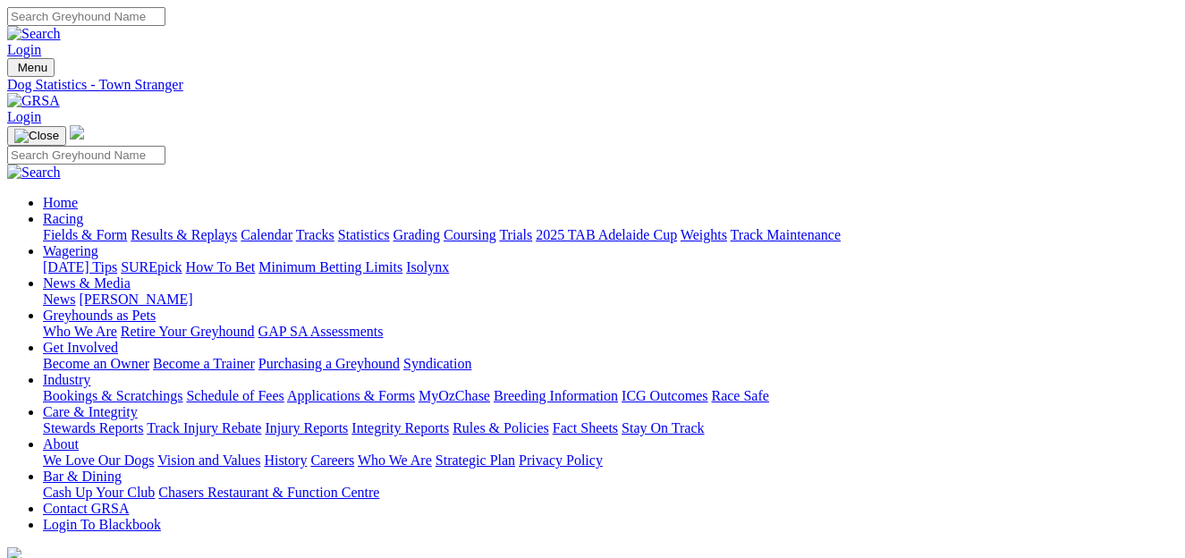 This screenshot has width=1185, height=558. What do you see at coordinates (610, 493) in the screenshot?
I see `div: Bar & Dining` at bounding box center [610, 493].